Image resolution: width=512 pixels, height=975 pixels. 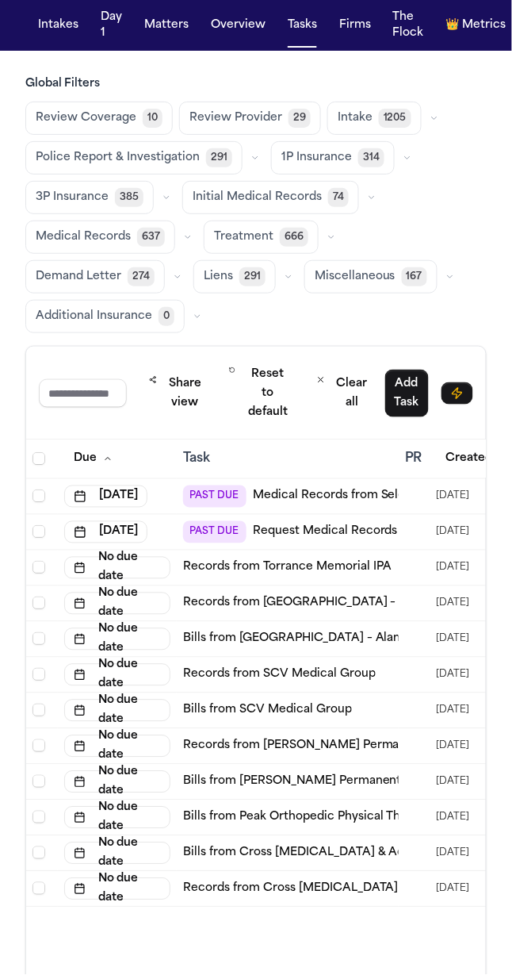 What do you see at coordinates (111, 25) in the screenshot?
I see `a: Day 1` at bounding box center [111, 25].